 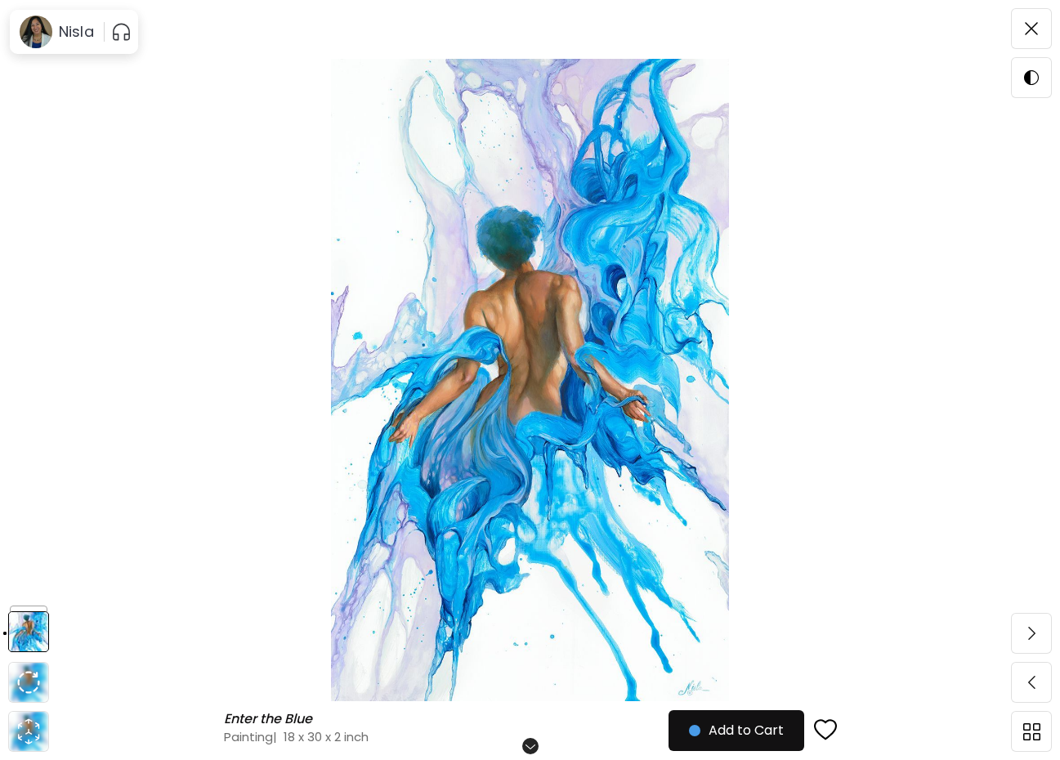 What do you see at coordinates (736, 730) in the screenshot?
I see `button: Add to Cart` at bounding box center [736, 730].